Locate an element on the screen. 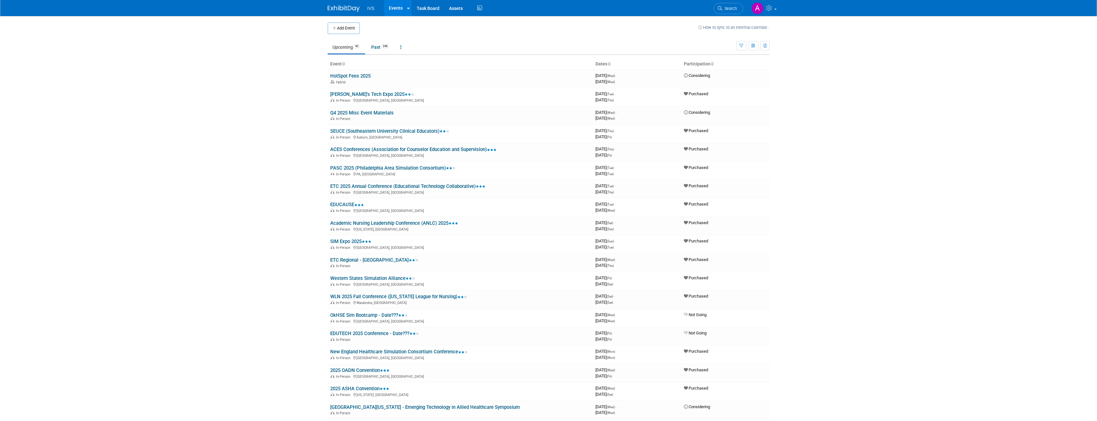 This screenshot has height=421, width=1097. a: EDUCAUSE is located at coordinates (347, 204).